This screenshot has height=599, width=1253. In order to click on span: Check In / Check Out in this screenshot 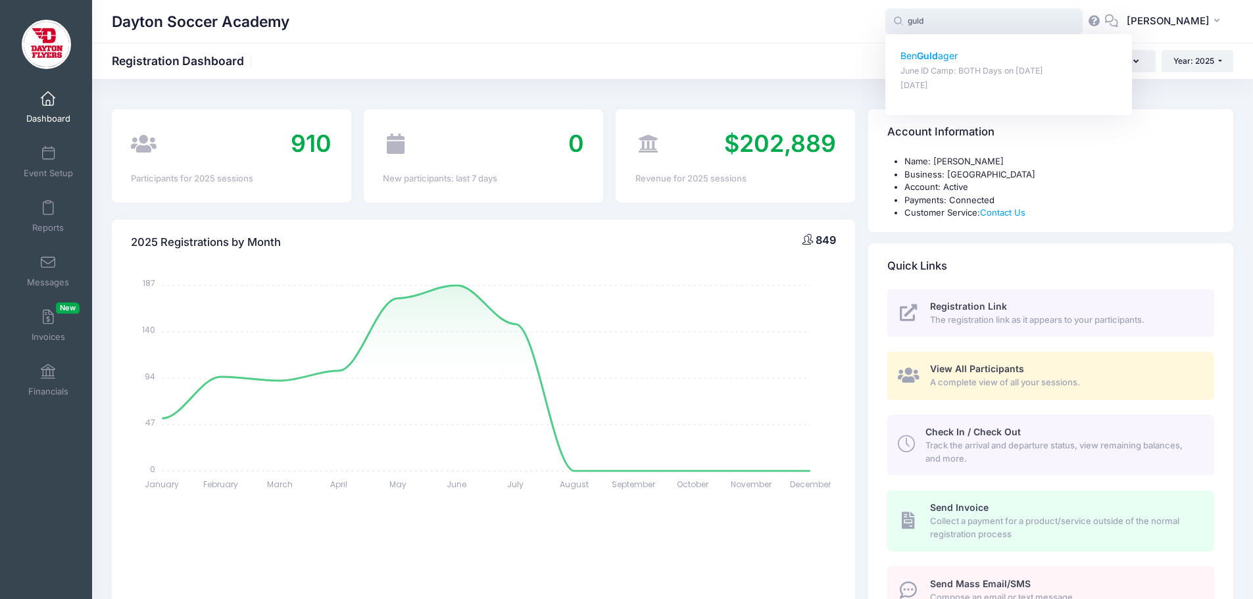, I will do `click(973, 432)`.